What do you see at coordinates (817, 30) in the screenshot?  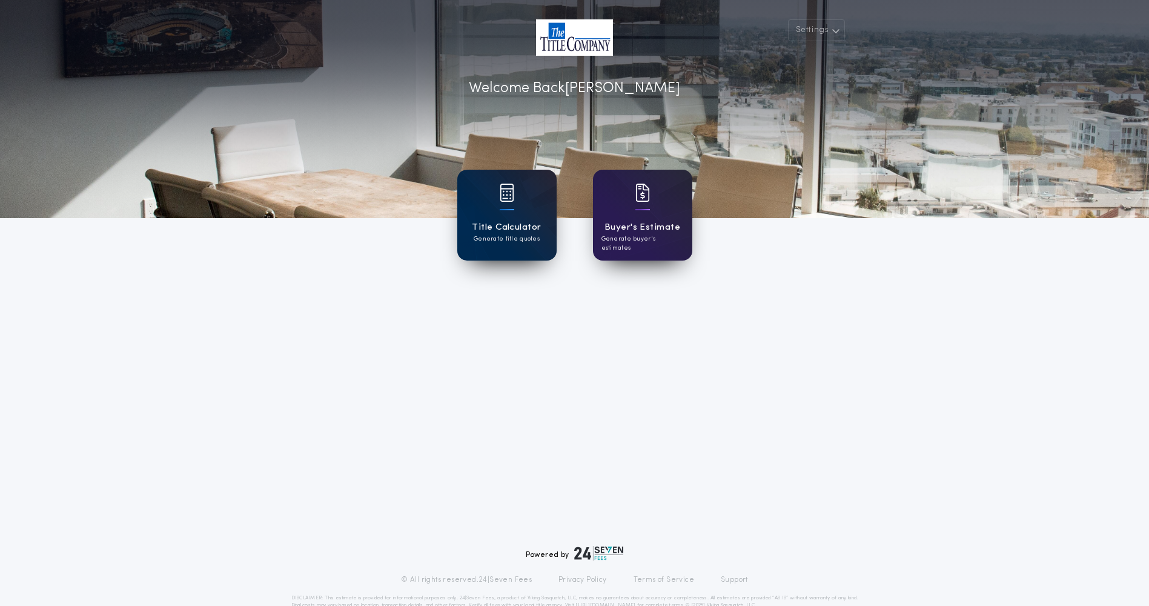 I see `button: Settings` at bounding box center [817, 30].